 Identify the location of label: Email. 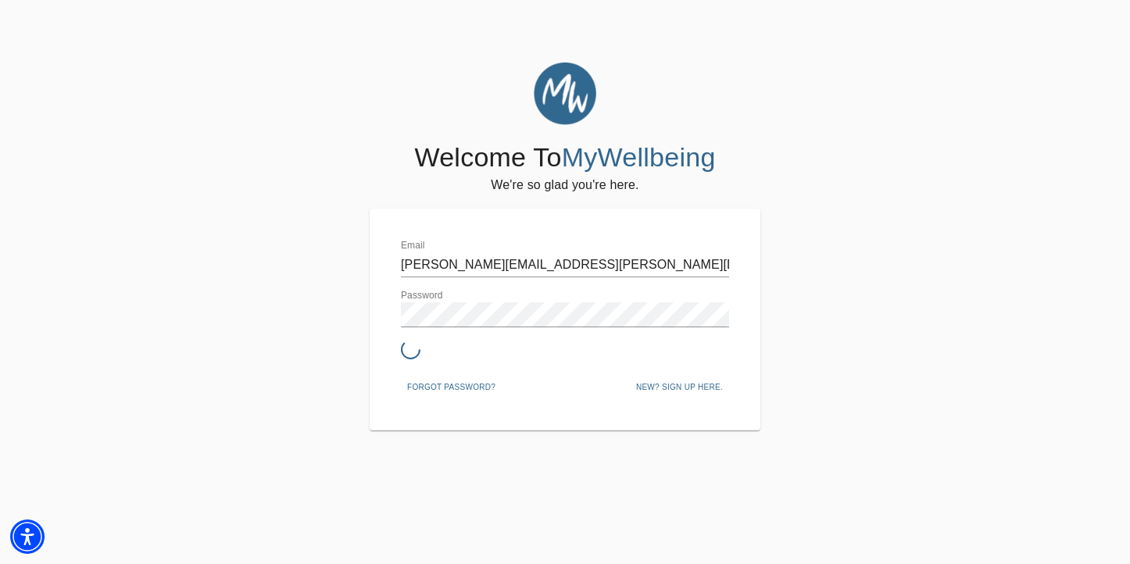
(412, 246).